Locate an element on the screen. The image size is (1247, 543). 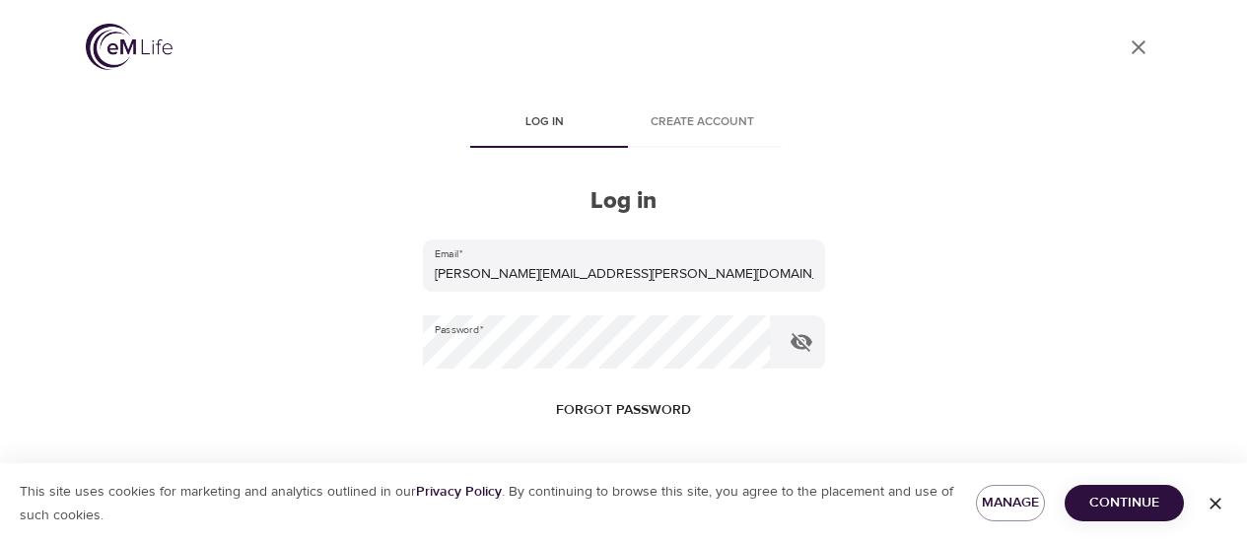
span: Manage is located at coordinates (1011, 503).